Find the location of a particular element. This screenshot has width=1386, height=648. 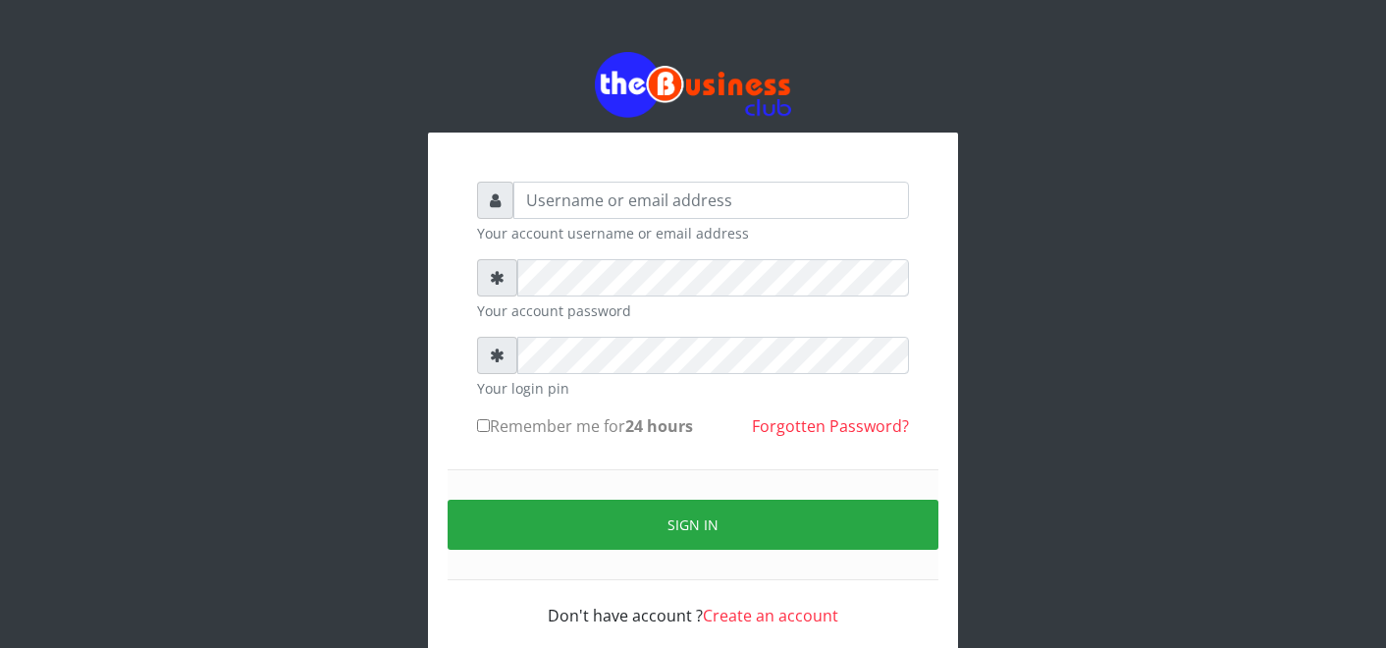

small: Your account username or email address is located at coordinates (693, 233).